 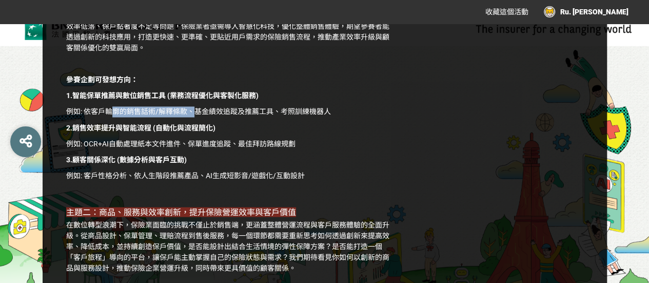 What do you see at coordinates (141, 127) in the screenshot?
I see `strong: 2.銷售效率提升與智能流程 (自動化與流程簡化)` at bounding box center [141, 127].